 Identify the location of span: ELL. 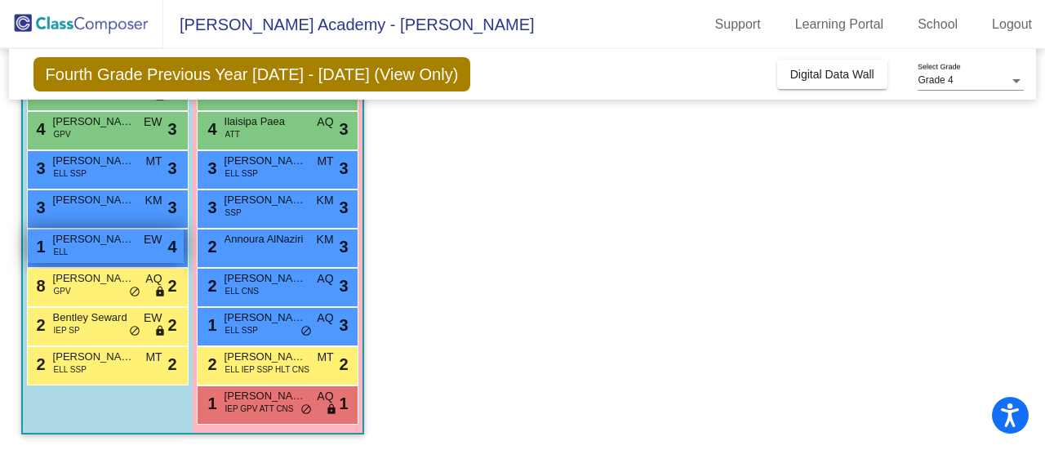
(61, 251).